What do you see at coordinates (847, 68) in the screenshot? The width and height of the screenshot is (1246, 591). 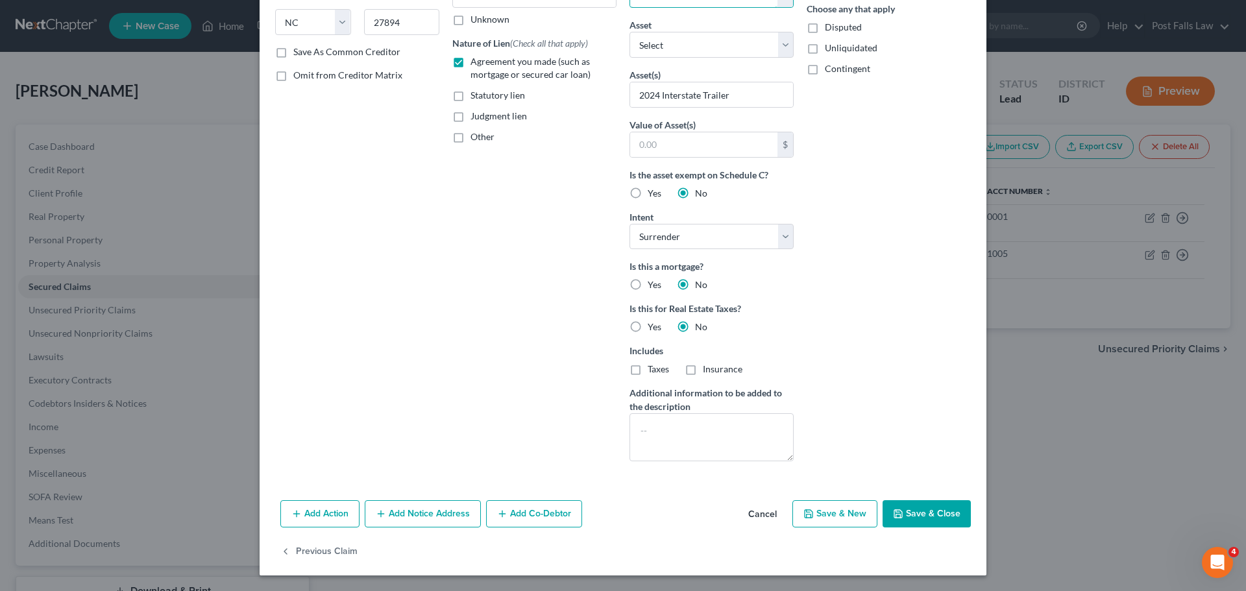 I see `span: Contingent` at bounding box center [847, 68].